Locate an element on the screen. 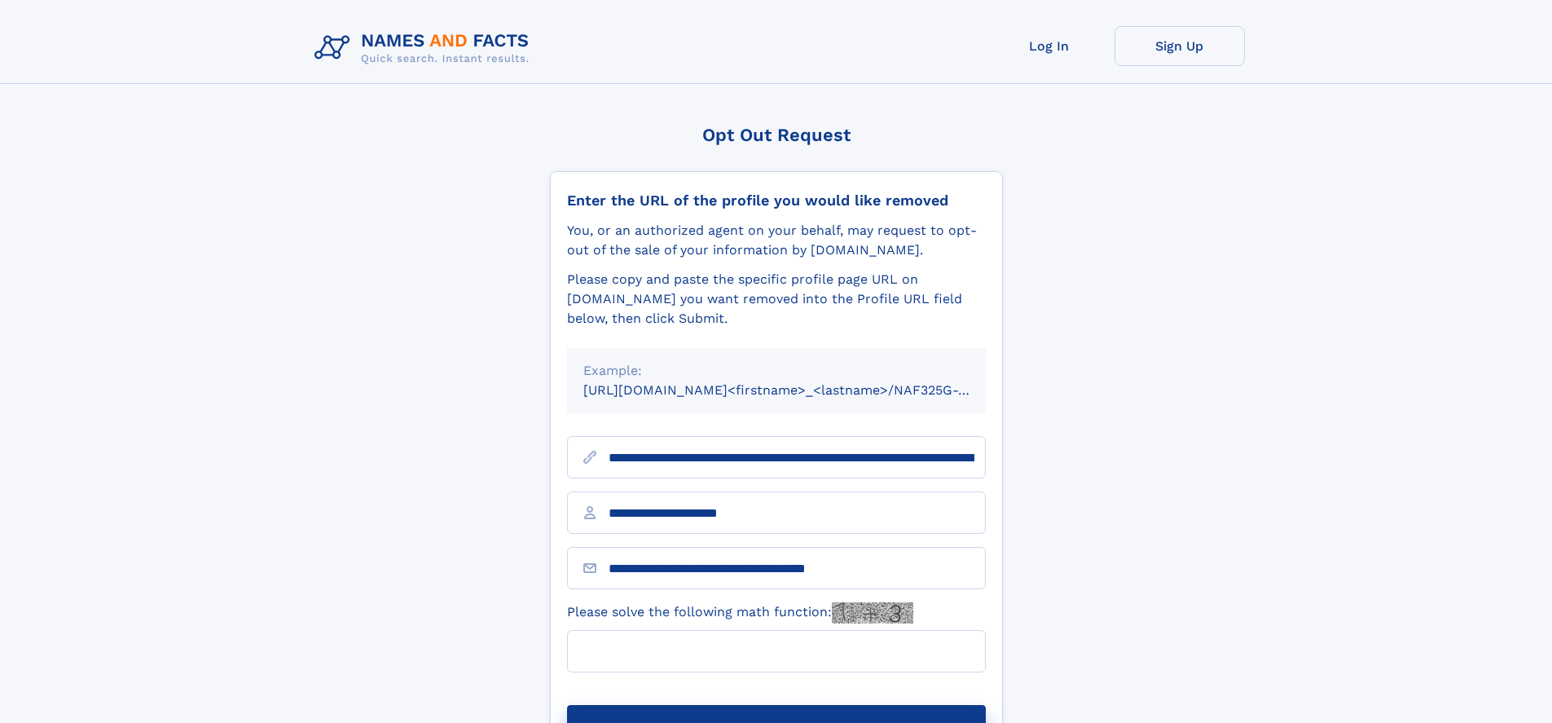  div: You, or an authorized agent on your behalf, may request to opt-out of the sale of your informatio... is located at coordinates (776, 240).